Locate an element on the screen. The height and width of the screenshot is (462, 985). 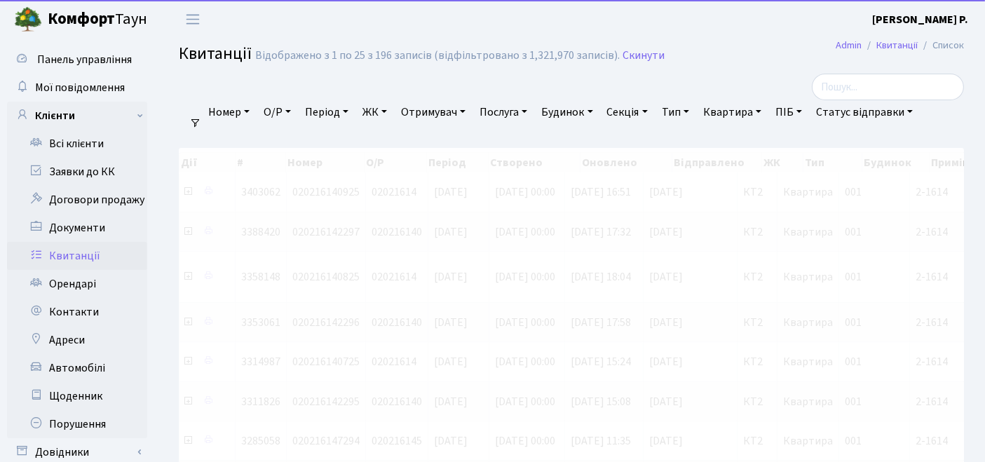
a: Автомобілі is located at coordinates (77, 368).